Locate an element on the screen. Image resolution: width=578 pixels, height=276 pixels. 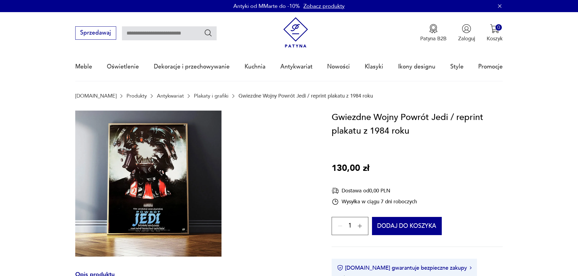
button: Dodaj do koszyka is located at coordinates (407, 226).